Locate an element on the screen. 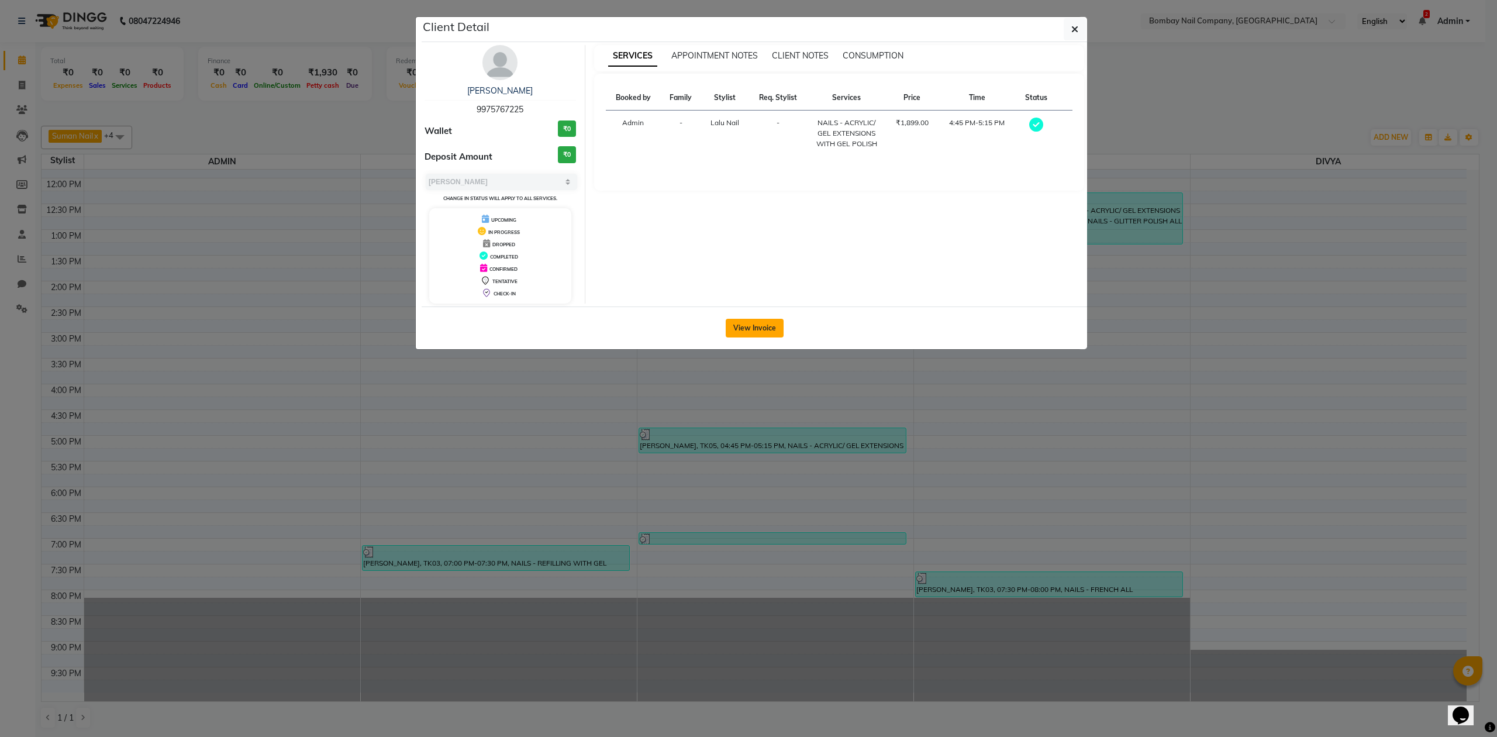 The width and height of the screenshot is (1497, 737). span: SERVICES is located at coordinates (633, 56).